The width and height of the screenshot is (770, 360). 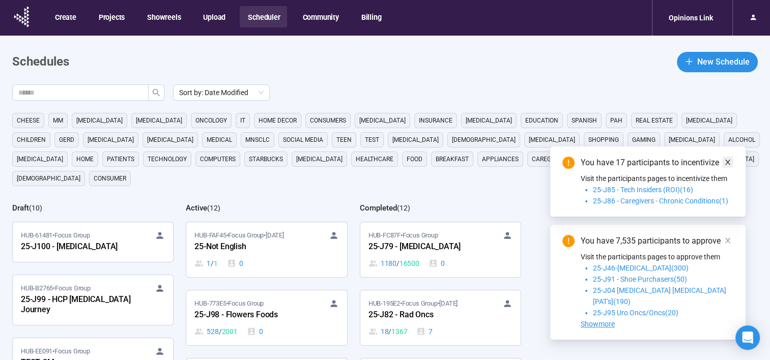 What do you see at coordinates (121, 159) in the screenshot?
I see `span: Patients` at bounding box center [121, 159].